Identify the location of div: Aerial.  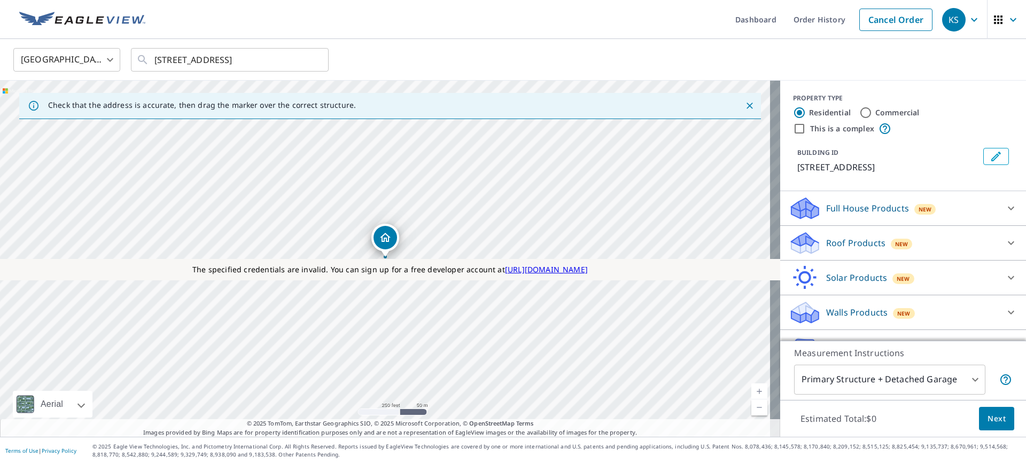
(52, 405).